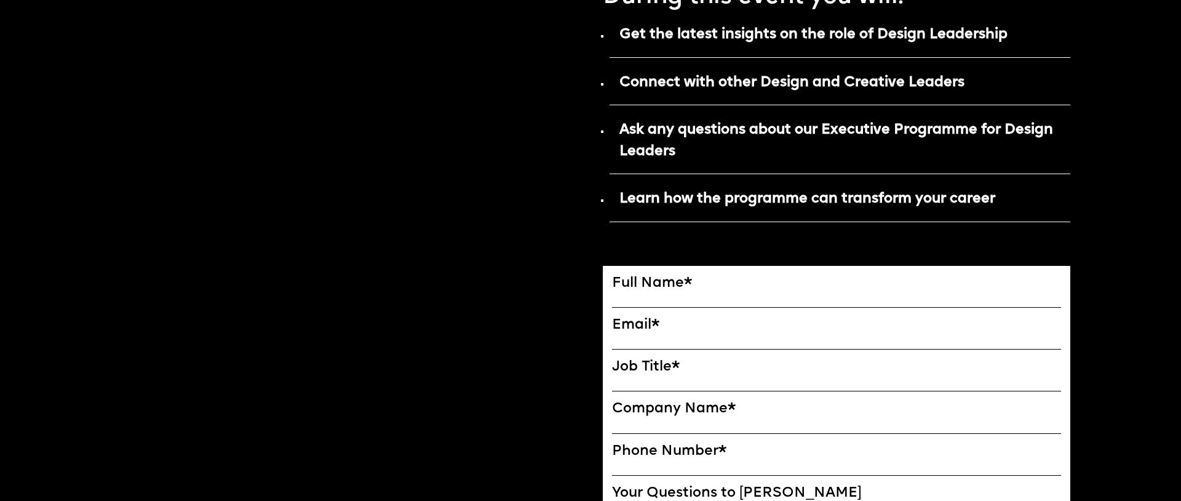 This screenshot has height=501, width=1181. What do you see at coordinates (807, 199) in the screenshot?
I see `strong: Learn how the programme can transform your career` at bounding box center [807, 199].